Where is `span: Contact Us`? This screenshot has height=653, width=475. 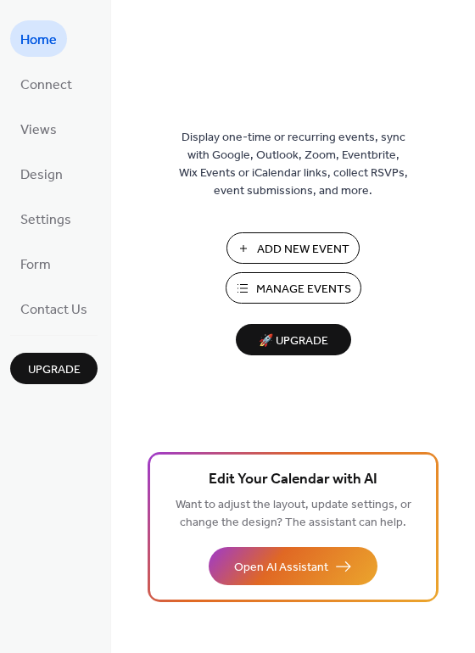
span: Contact Us is located at coordinates (53, 310).